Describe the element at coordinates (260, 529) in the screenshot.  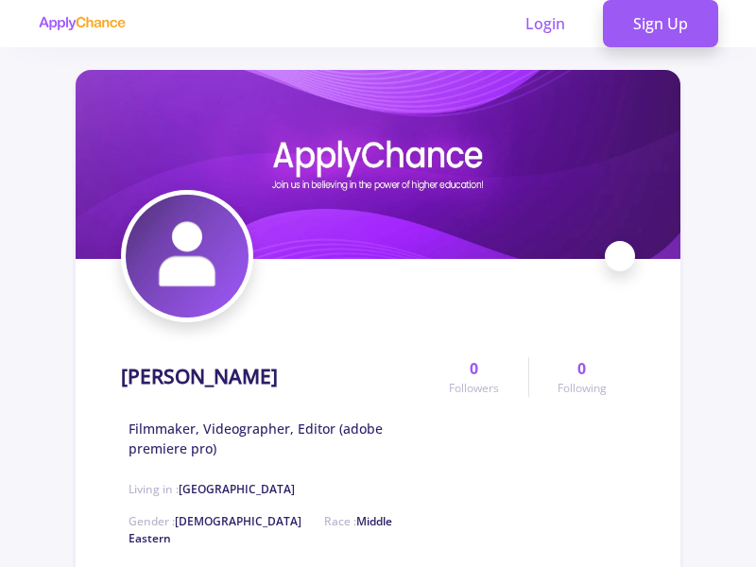
I see `span: Race :` at that location.